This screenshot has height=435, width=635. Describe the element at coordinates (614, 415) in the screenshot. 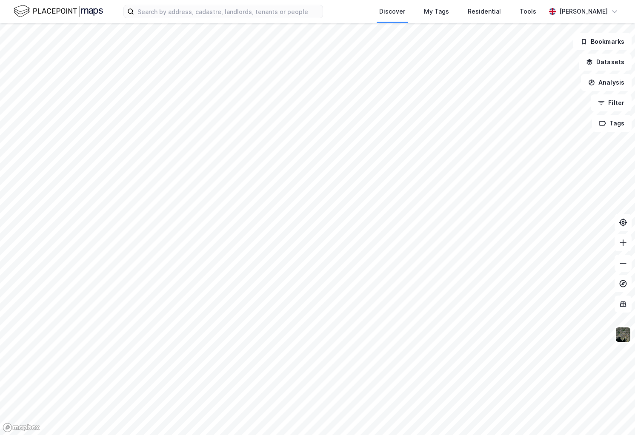

I see `div: Chat Widget` at that location.